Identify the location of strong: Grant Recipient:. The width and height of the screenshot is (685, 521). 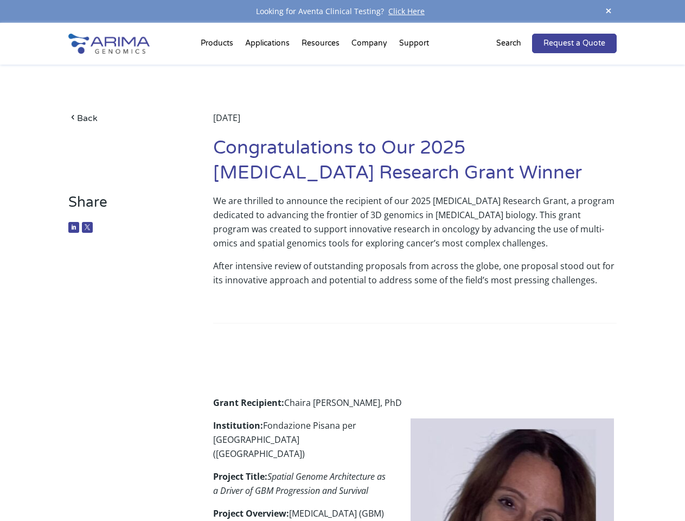
(249, 403).